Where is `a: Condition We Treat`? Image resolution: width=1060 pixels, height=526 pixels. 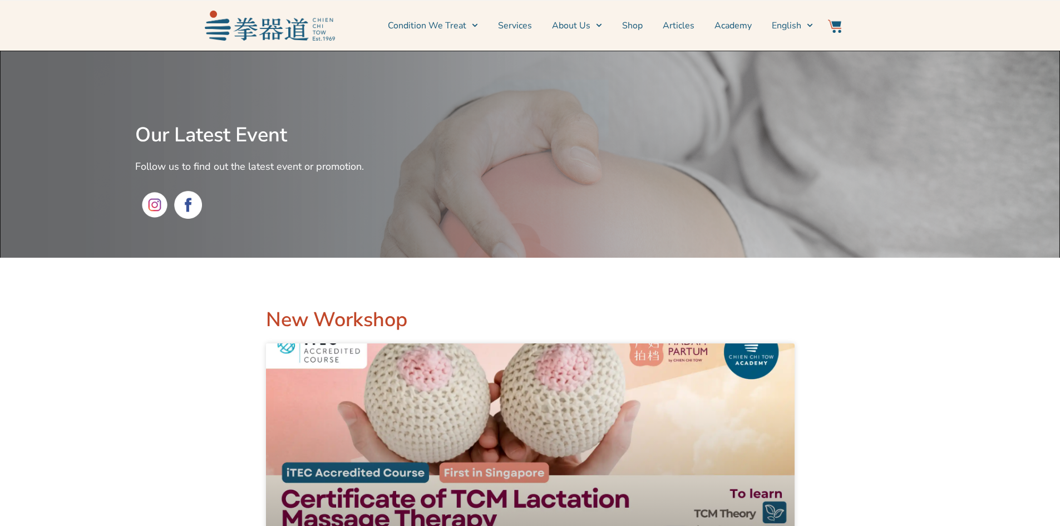 a: Condition We Treat is located at coordinates (433, 26).